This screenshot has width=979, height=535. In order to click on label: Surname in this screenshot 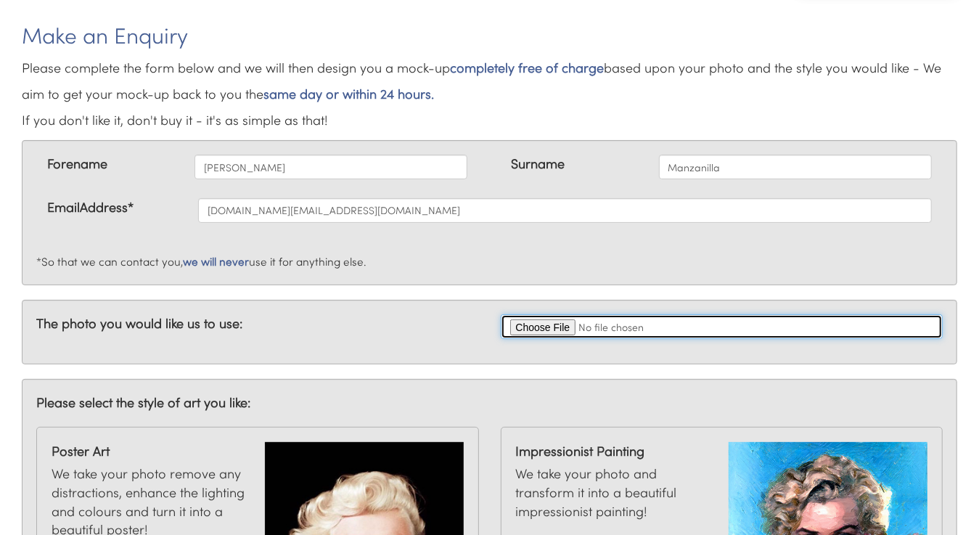, I will do `click(538, 164)`.